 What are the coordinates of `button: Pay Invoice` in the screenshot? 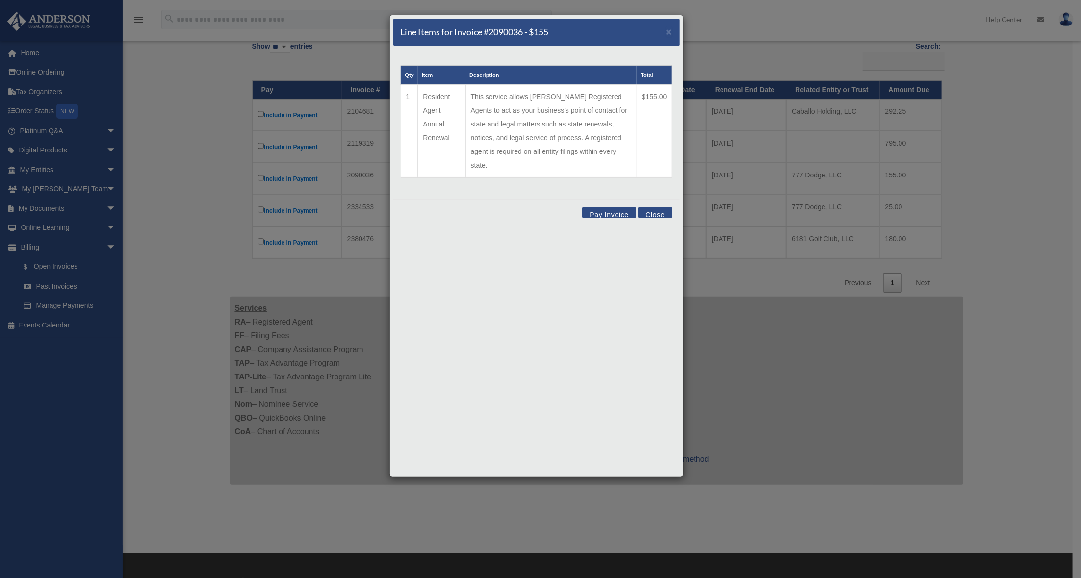 It's located at (609, 212).